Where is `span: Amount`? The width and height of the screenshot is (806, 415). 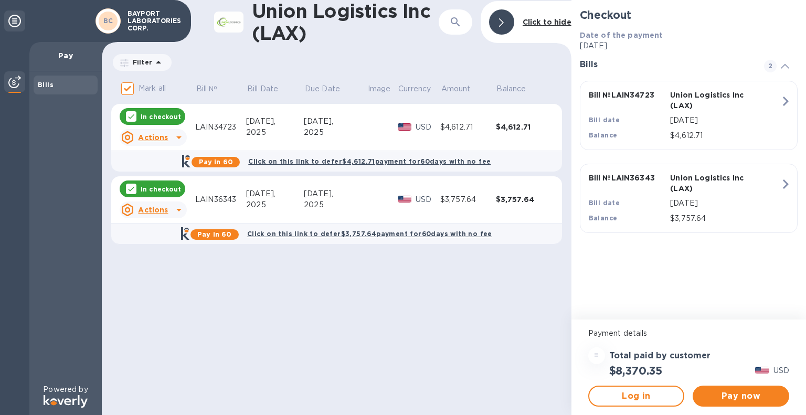
span: Amount is located at coordinates (463, 89).